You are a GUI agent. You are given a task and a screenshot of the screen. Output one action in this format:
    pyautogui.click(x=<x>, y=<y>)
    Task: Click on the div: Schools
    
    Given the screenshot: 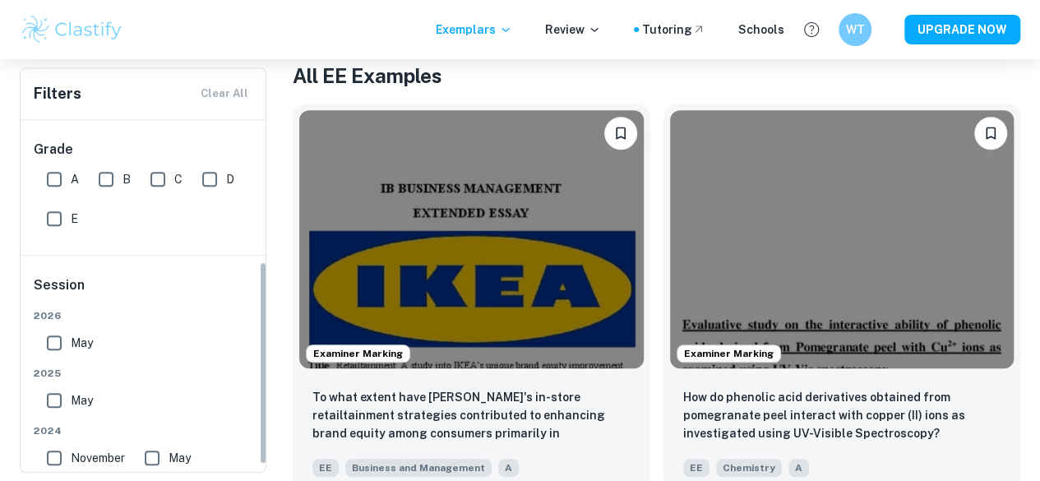 What is the action you would take?
    pyautogui.click(x=761, y=30)
    